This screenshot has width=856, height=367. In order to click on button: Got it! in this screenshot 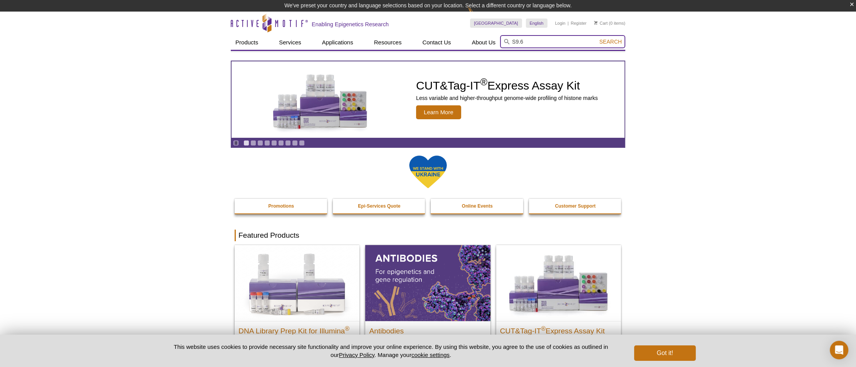, I will do `click(665, 353)`.